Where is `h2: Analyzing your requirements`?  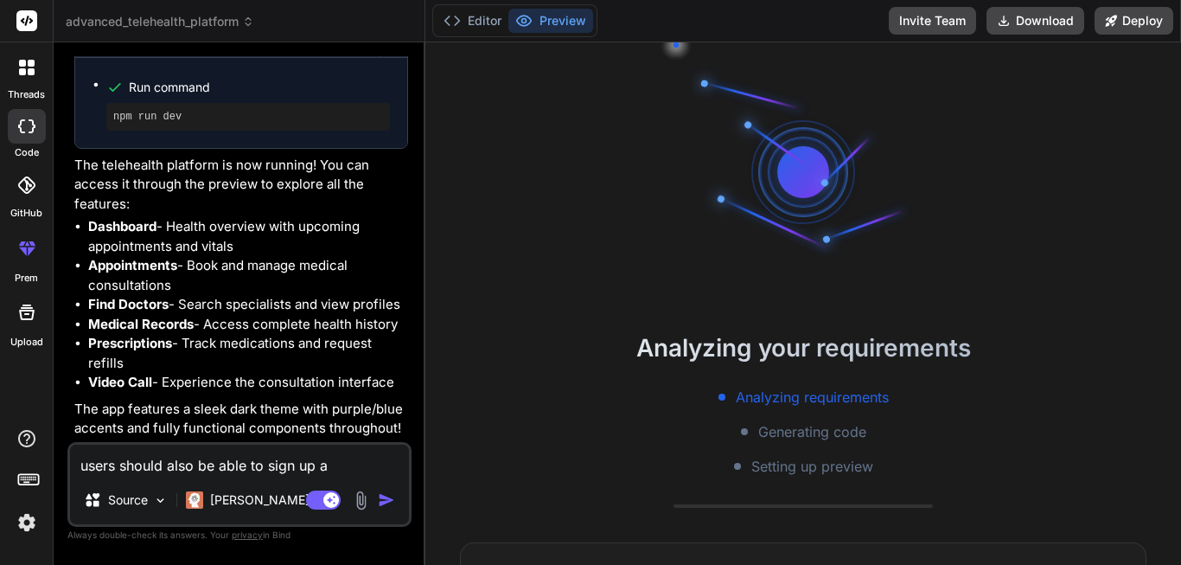
h2: Analyzing your requirements is located at coordinates (803, 348).